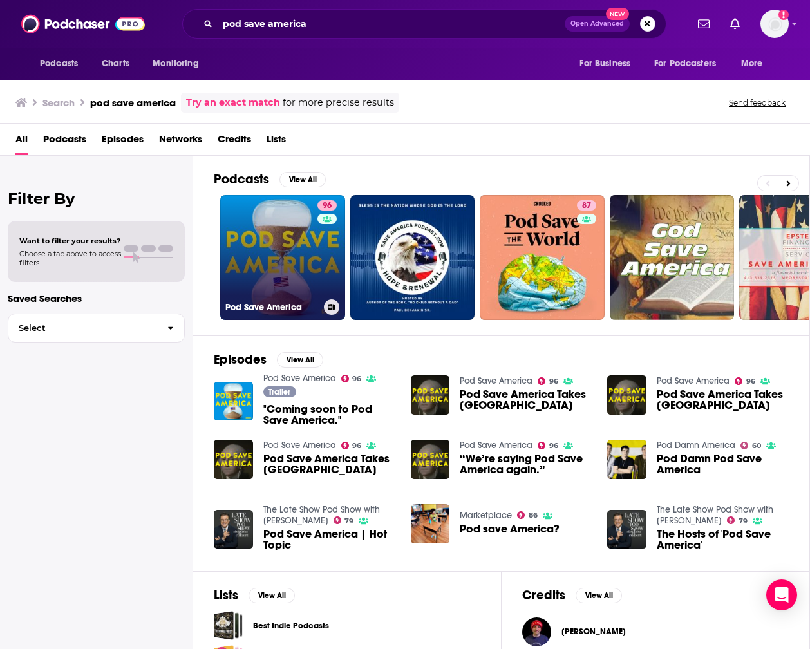 The width and height of the screenshot is (810, 649). Describe the element at coordinates (329, 415) in the screenshot. I see `span: "Coming soon to Pod Save America."` at that location.